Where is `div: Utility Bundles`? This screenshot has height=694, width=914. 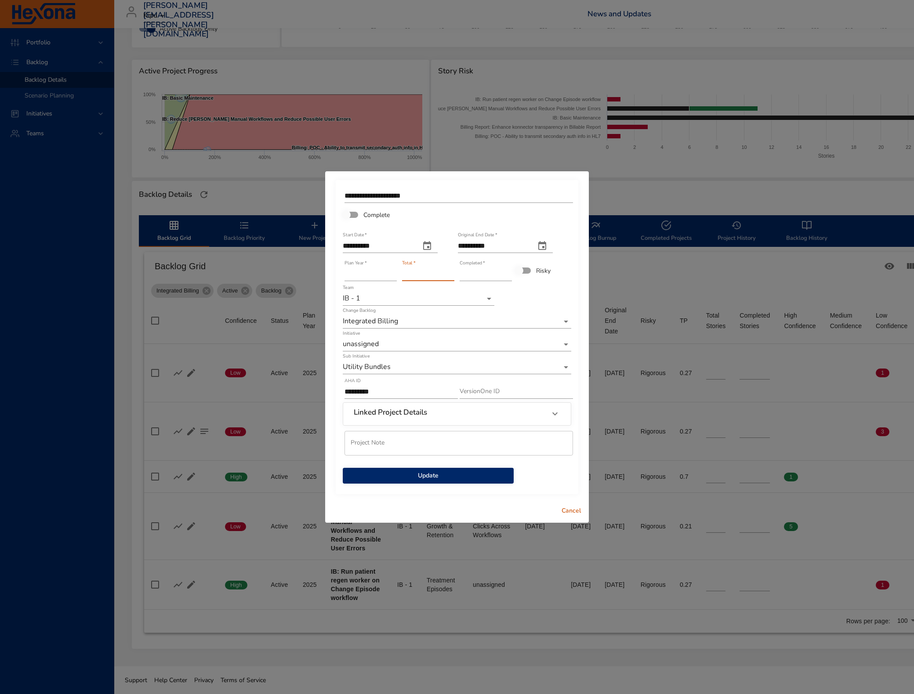
div: Utility Bundles is located at coordinates (457, 367).